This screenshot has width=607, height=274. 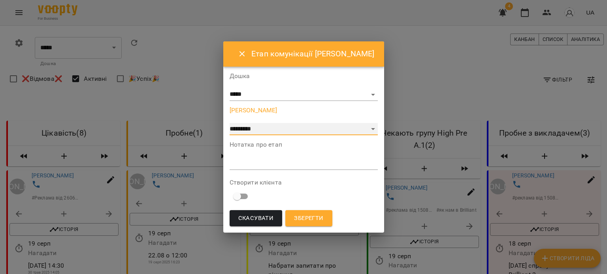 What do you see at coordinates (308, 219) in the screenshot?
I see `span: Зберегти` at bounding box center [308, 219].